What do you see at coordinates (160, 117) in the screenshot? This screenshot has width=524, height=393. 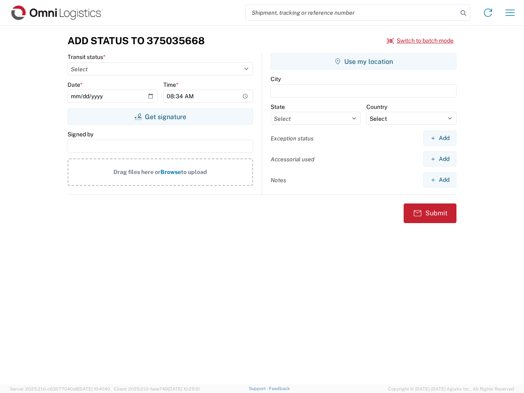 I see `button: Get signature` at bounding box center [160, 117].